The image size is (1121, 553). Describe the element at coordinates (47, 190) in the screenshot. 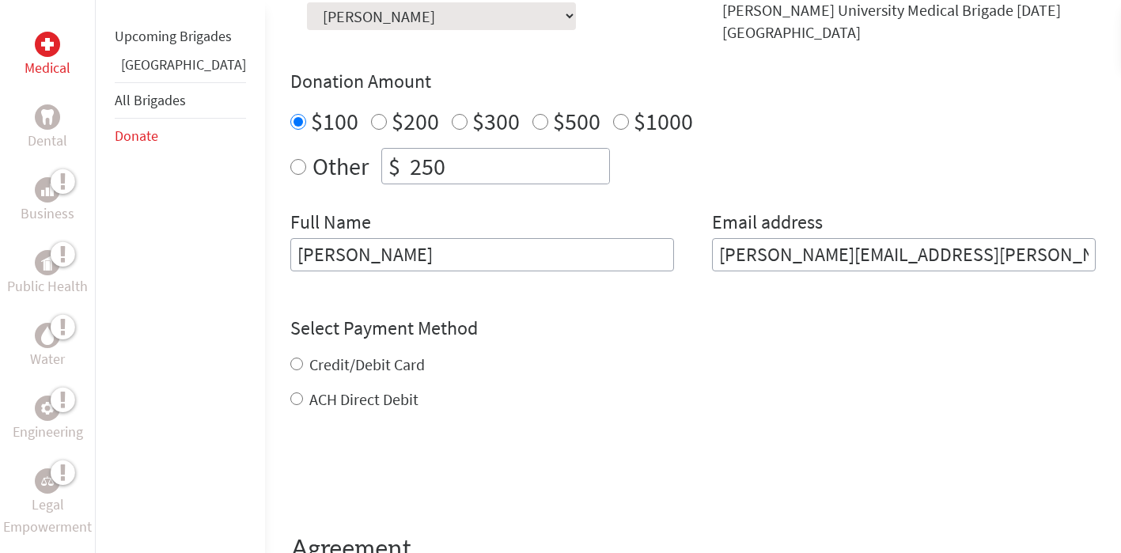

I see `img: Business` at that location.